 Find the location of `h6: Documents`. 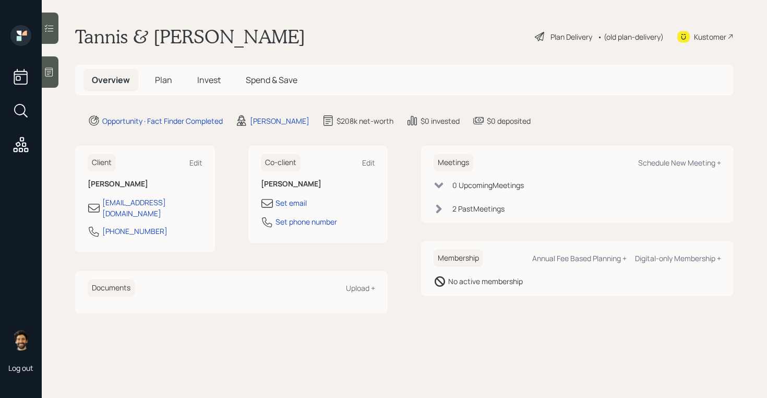

h6: Documents is located at coordinates (111, 288).